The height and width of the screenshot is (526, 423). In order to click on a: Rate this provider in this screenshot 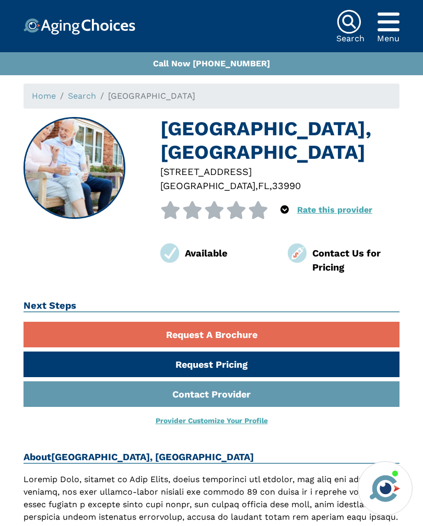, I will do `click(335, 209)`.